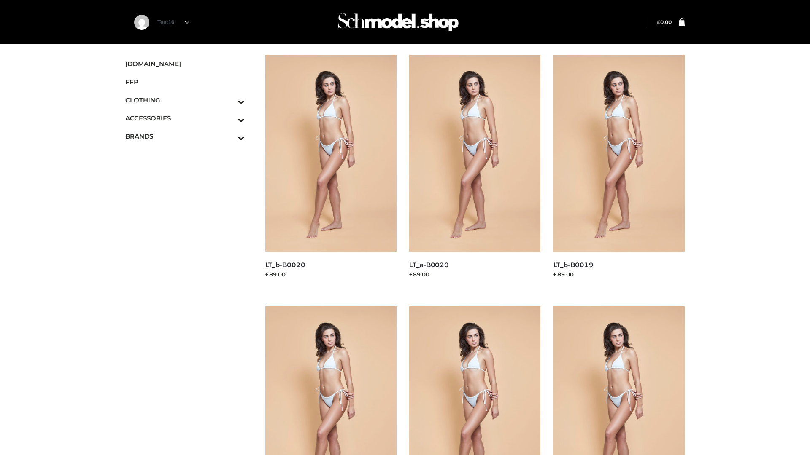  Describe the element at coordinates (185, 118) in the screenshot. I see `span: ACCESSORIES` at that location.